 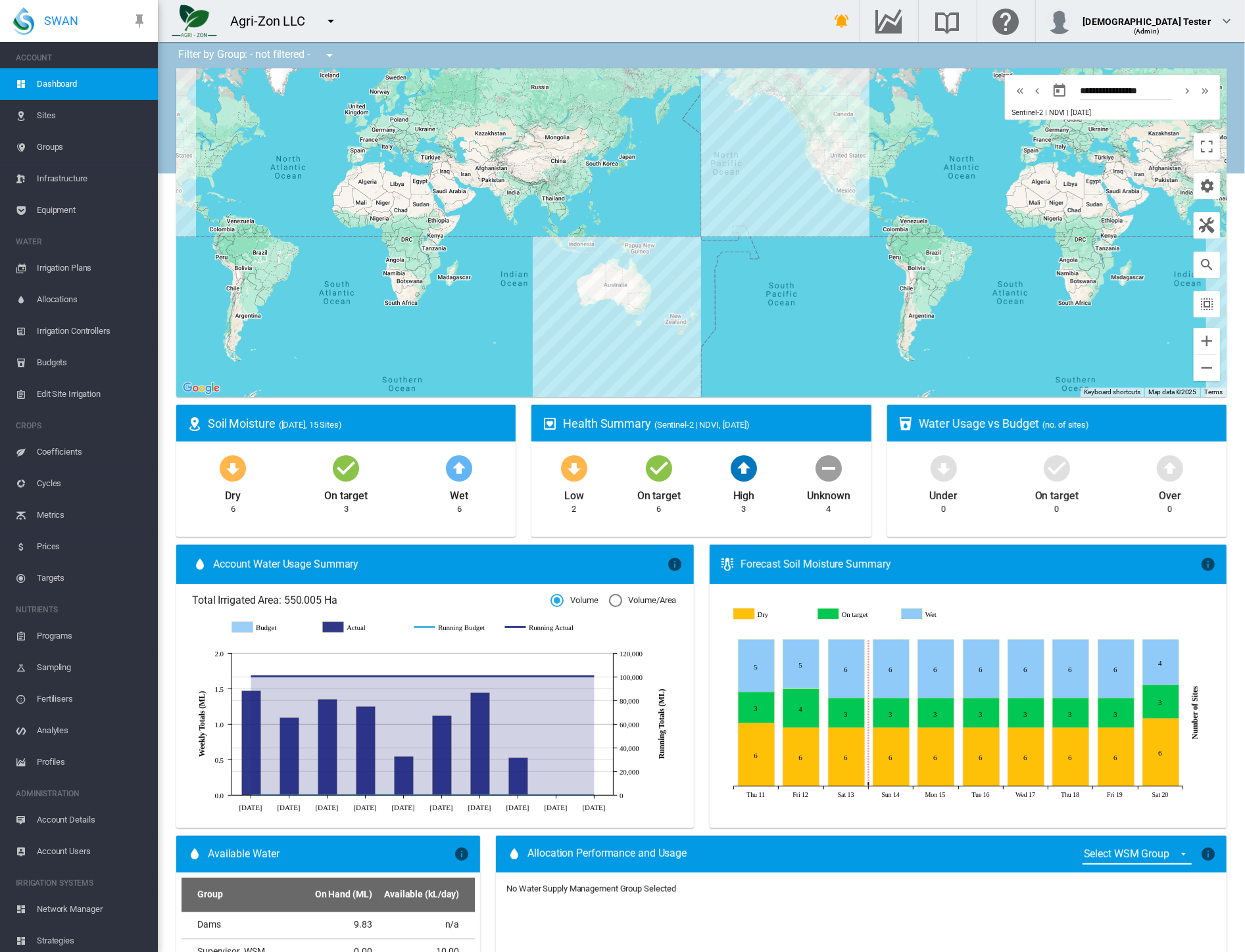 What do you see at coordinates (889, 21) in the screenshot?
I see `md-icon: Go to the Data Hub` at bounding box center [889, 21].